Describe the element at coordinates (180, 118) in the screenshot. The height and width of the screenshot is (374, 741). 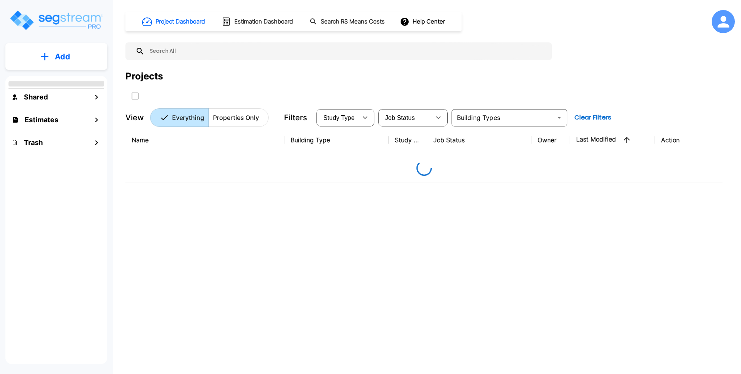
I see `button: Everything` at that location.